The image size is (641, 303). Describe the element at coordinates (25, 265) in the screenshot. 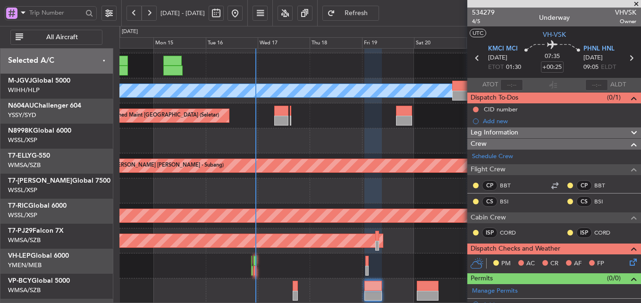

I see `a: YMEN/MEB` at that location.